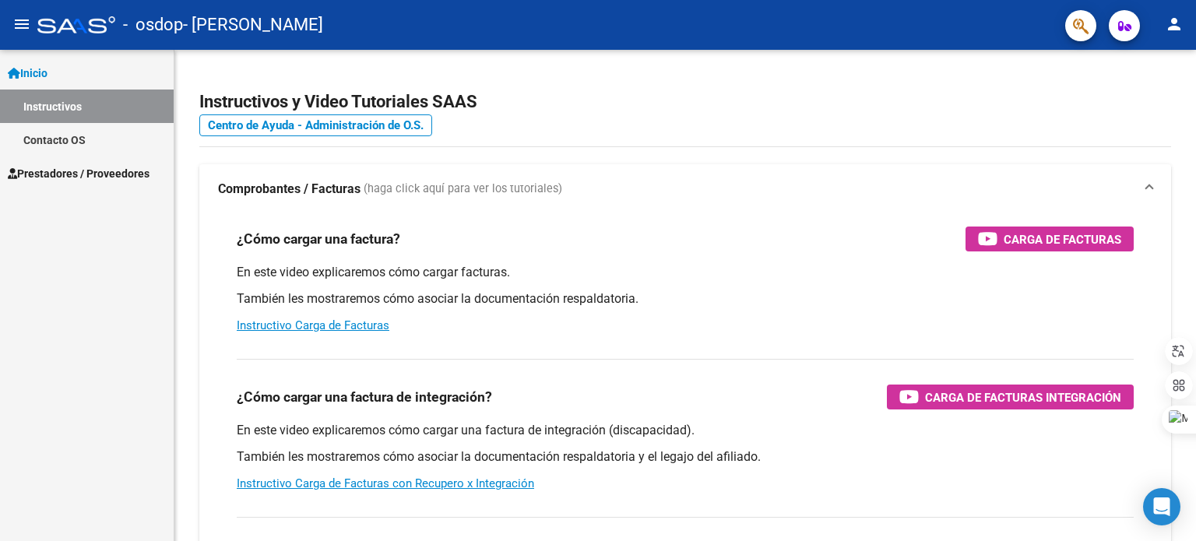 Image resolution: width=1196 pixels, height=541 pixels. Describe the element at coordinates (364, 397) in the screenshot. I see `h3: ¿Cómo cargar una factura de integración?` at that location.